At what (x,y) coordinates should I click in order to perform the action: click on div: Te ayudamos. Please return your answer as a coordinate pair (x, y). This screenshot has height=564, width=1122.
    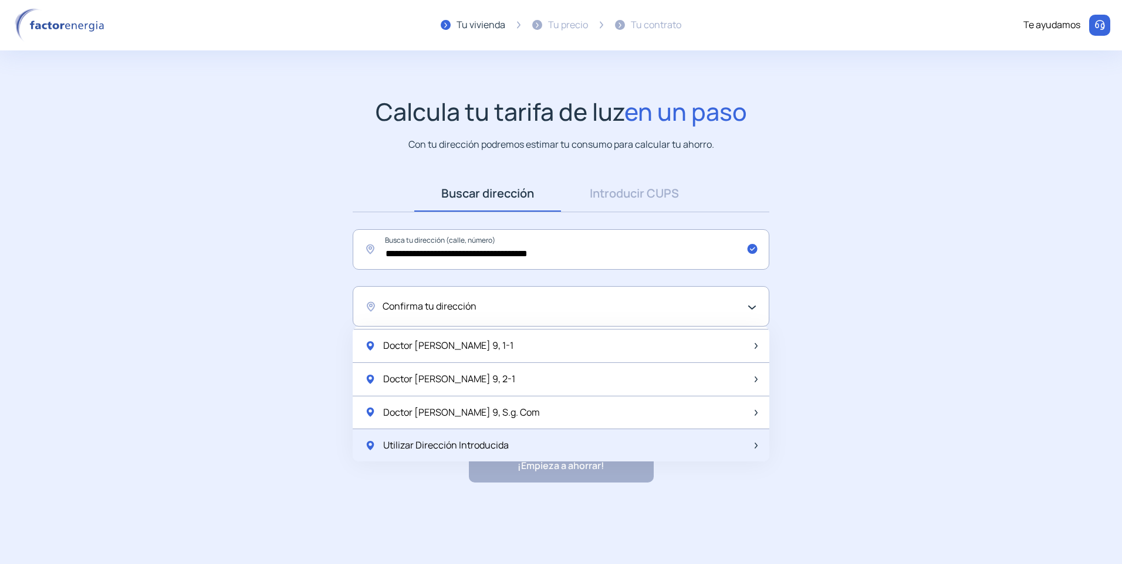
    Looking at the image, I should click on (1051, 25).